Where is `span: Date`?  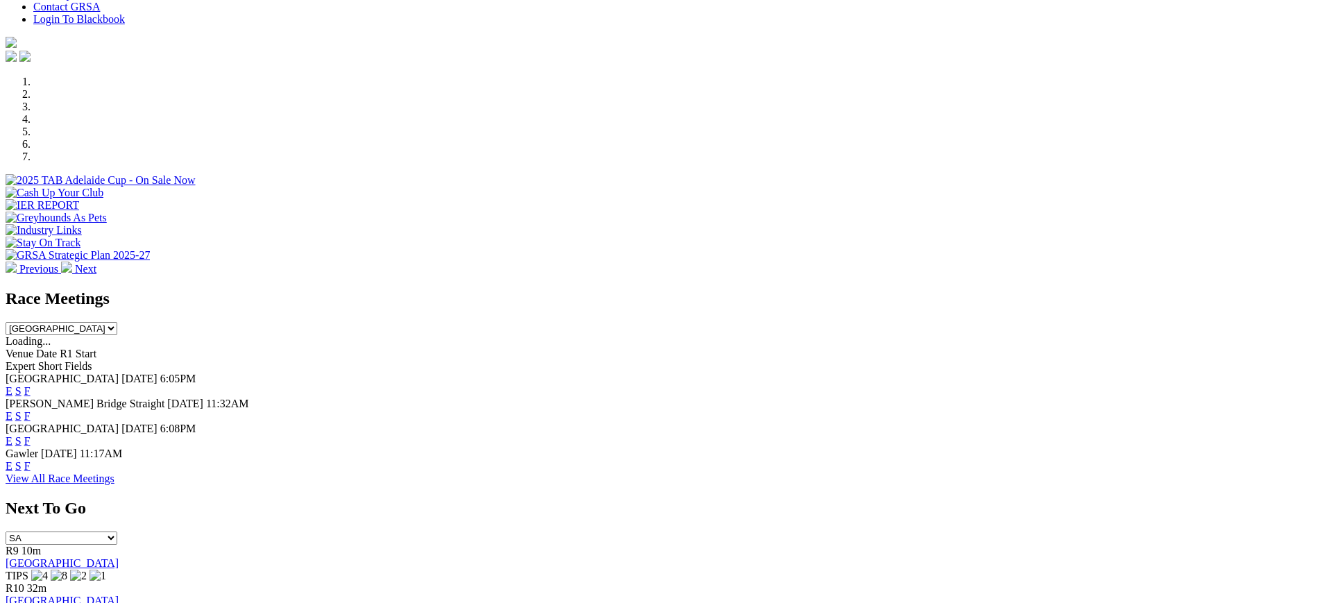 span: Date is located at coordinates (46, 353).